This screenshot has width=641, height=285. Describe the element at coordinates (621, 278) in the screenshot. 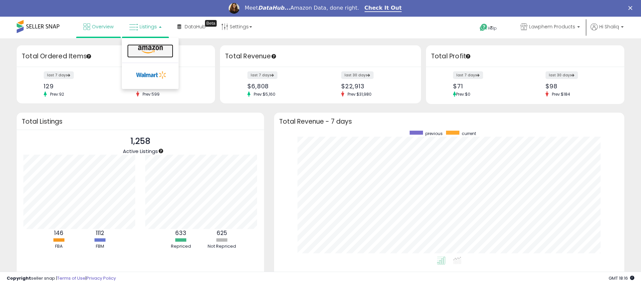

I see `span: 2025-09-13 18:16 GMT` at that location.